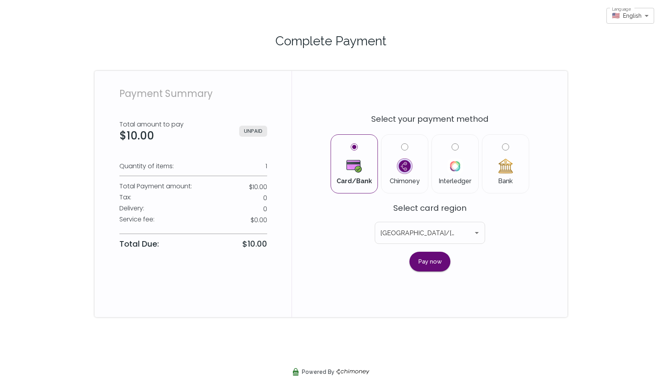 The width and height of the screenshot is (662, 379). What do you see at coordinates (405, 166) in the screenshot?
I see `img: Chimoney` at bounding box center [405, 166].